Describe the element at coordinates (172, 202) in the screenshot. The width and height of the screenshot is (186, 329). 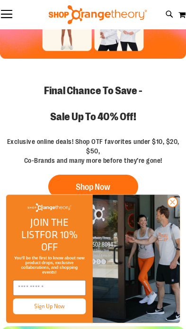
I see `button: Close dialog` at that location.